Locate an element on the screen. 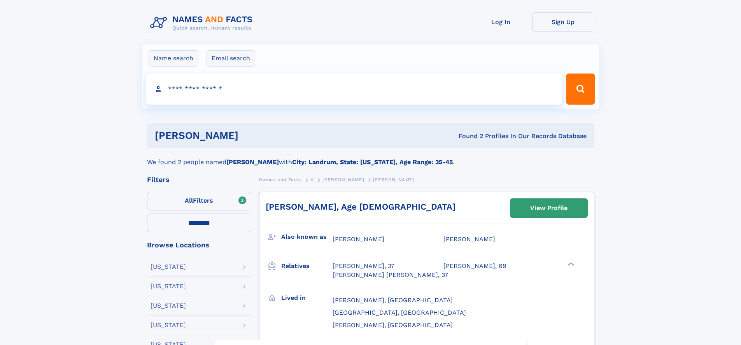 The height and width of the screenshot is (345, 741). label: Name search is located at coordinates (173, 58).